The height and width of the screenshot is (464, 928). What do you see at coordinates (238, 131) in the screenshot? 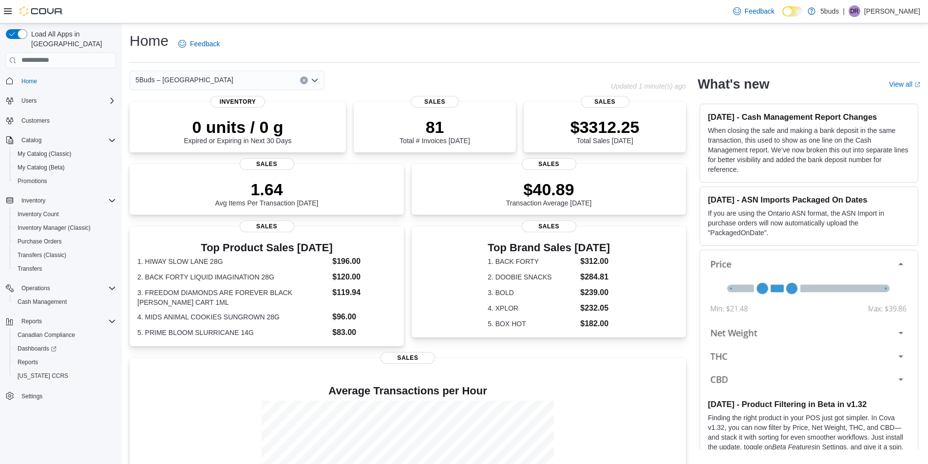
I see `div: Expired or Expiring in Next 30 Days` at bounding box center [238, 131].